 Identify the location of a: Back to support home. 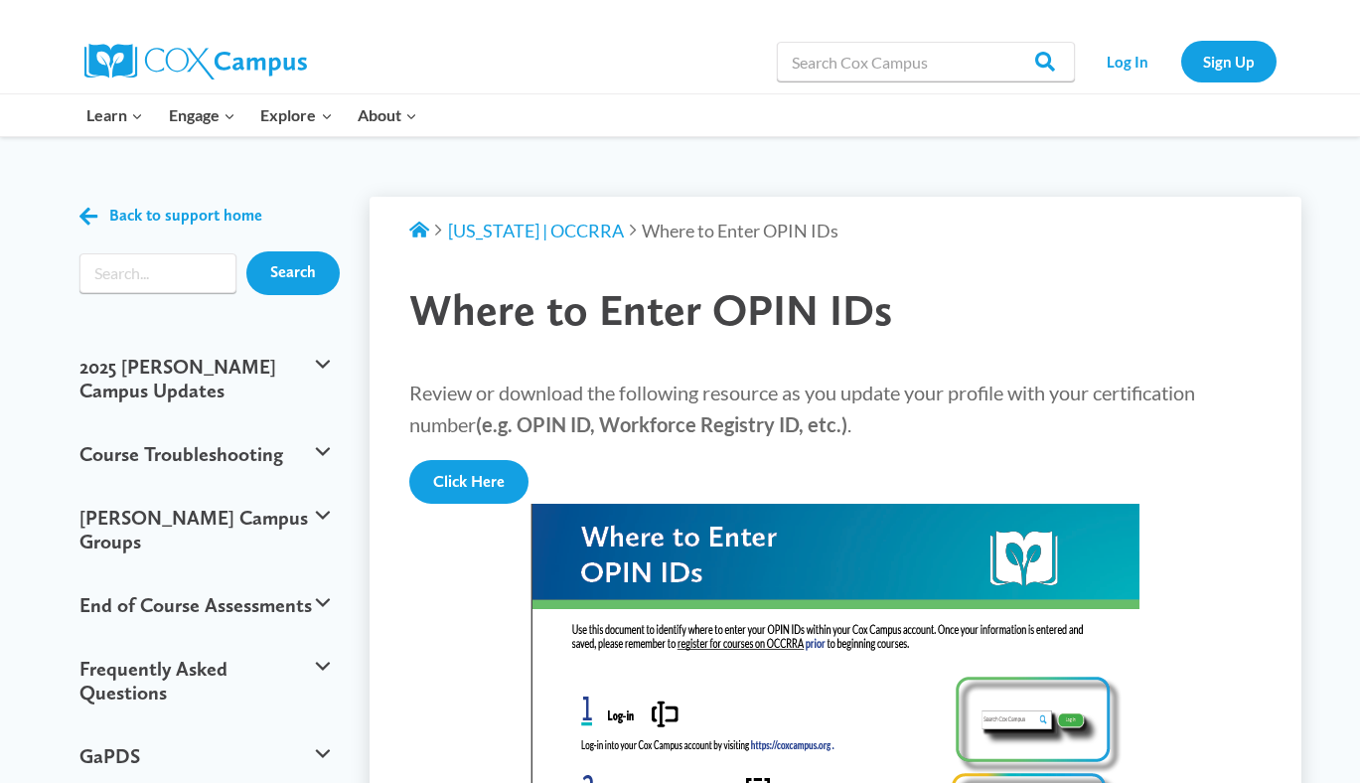
(171, 215).